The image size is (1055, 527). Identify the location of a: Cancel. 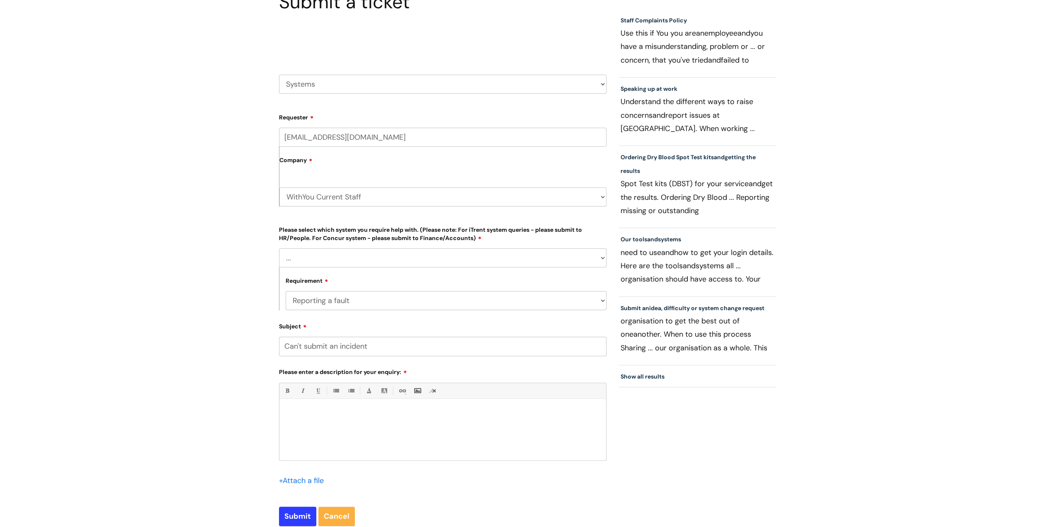
(337, 516).